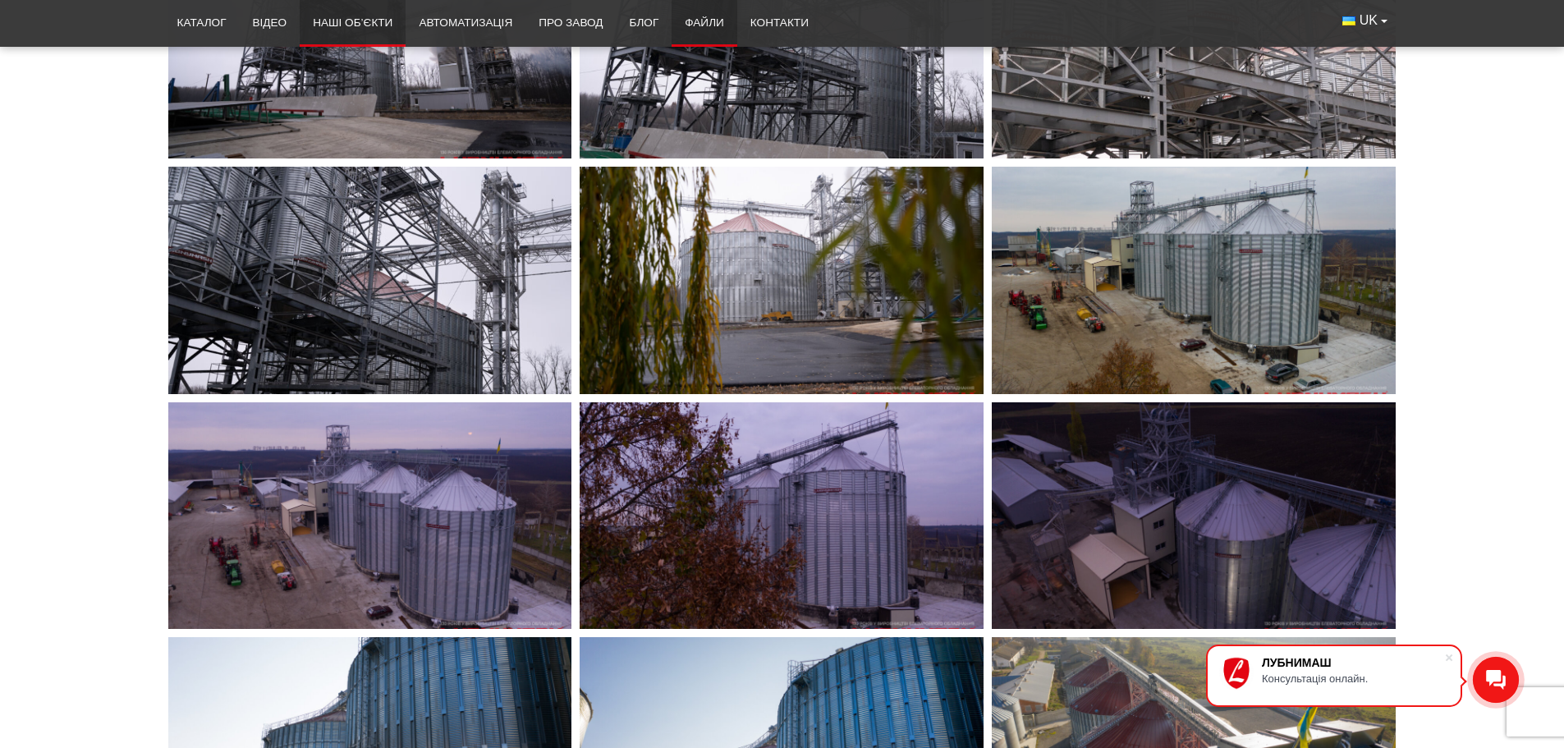 This screenshot has height=748, width=1564. I want to click on a: Контакти, so click(779, 23).